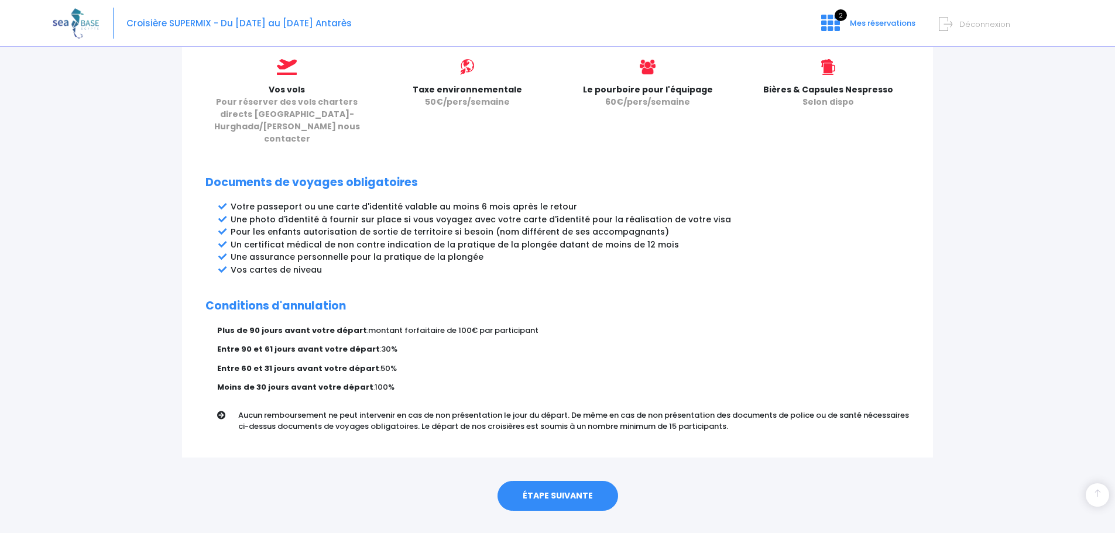 The image size is (1115, 533). I want to click on img: icon_environment.svg, so click(467, 67).